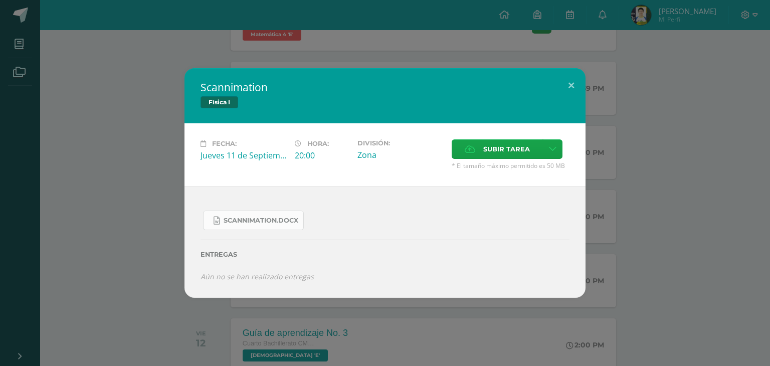  Describe the element at coordinates (257, 276) in the screenshot. I see `i: Aún no se han realizado entregas` at that location.